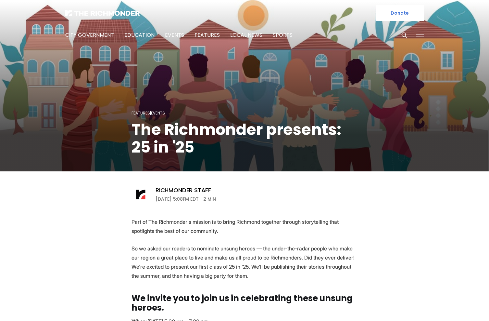 The image size is (489, 321). Describe the element at coordinates (283, 35) in the screenshot. I see `a: Sports` at that location.